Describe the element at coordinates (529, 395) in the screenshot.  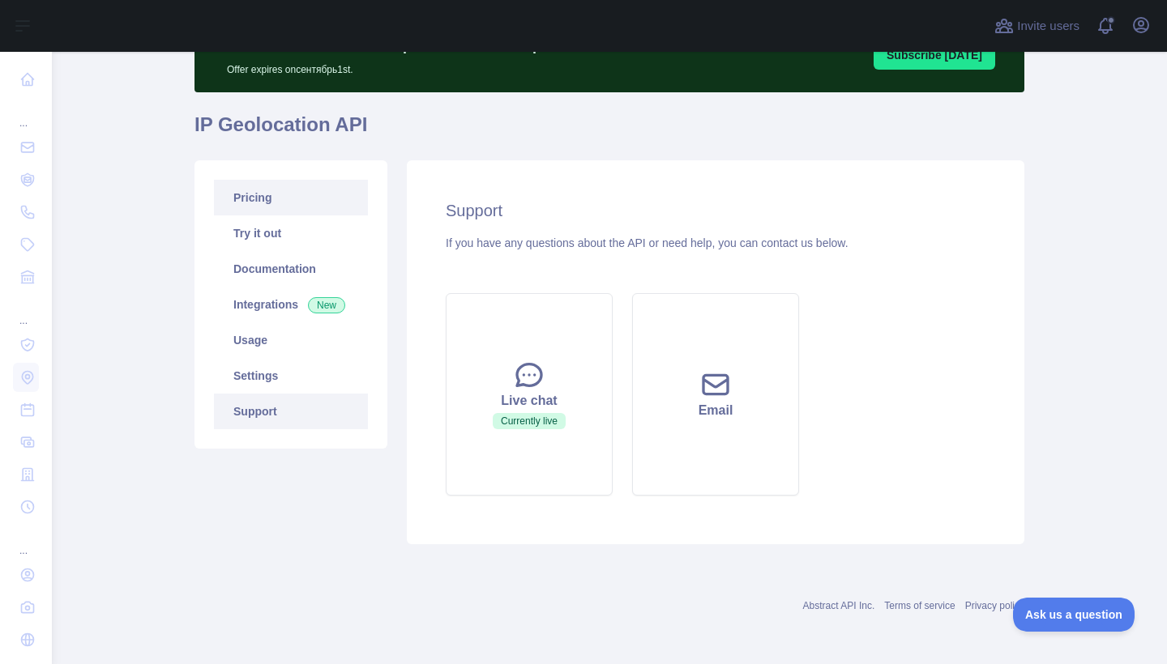
I see `button: Live chatCurrently live` at that location.